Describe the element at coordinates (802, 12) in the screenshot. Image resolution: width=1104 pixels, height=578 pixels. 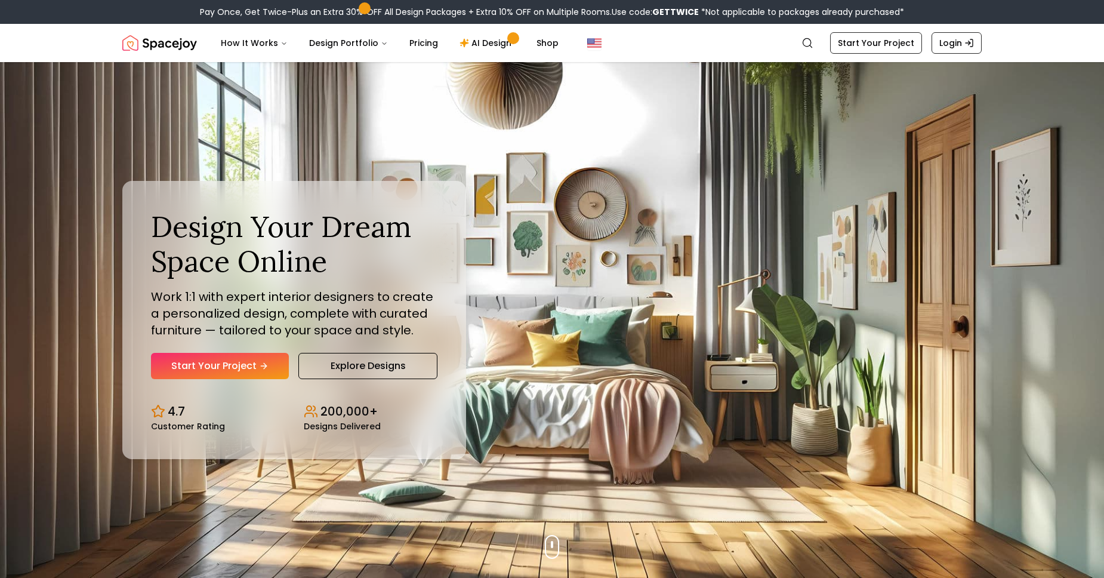
I see `span: *Not applicable to packages already purchased*` at that location.